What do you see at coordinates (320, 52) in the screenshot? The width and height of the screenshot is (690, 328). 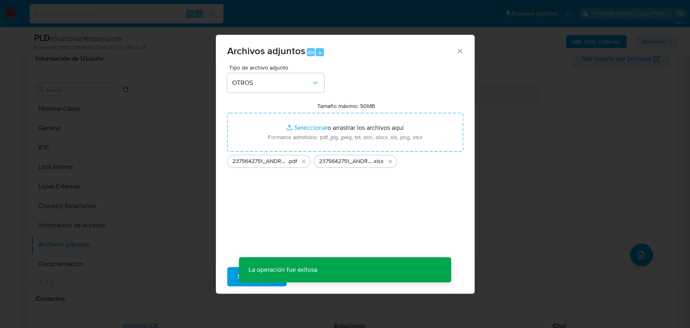 I see `span: a` at bounding box center [320, 52].